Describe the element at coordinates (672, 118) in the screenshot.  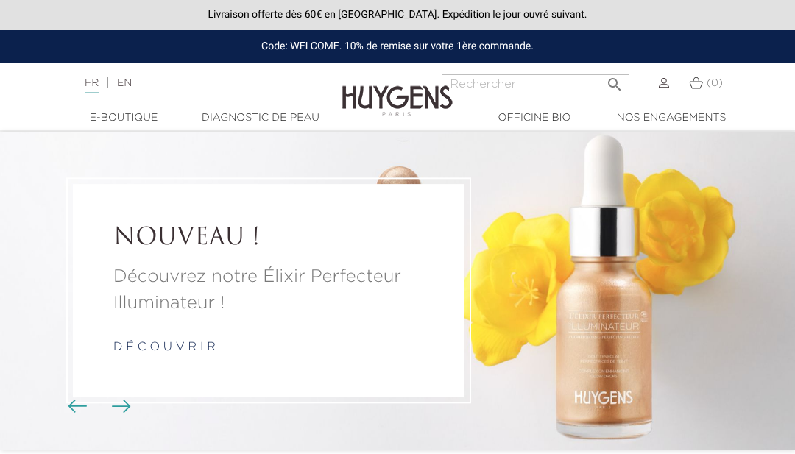
I see `a: Nos engagements` at that location.